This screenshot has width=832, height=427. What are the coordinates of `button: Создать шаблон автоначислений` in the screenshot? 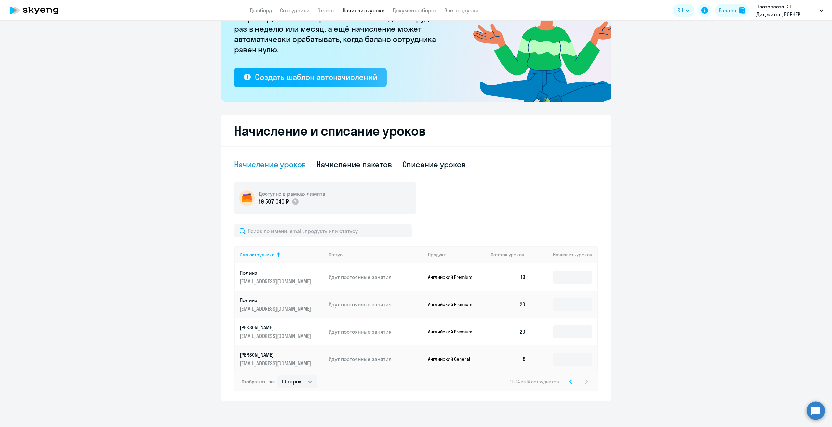 It's located at (310, 77).